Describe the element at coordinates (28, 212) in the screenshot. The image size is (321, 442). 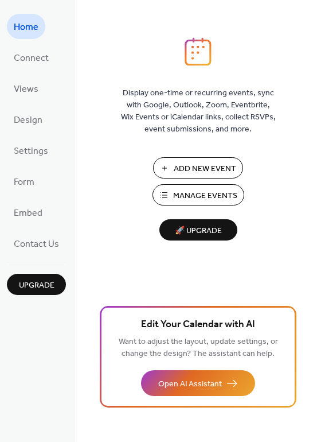
I see `a: Embed` at that location.